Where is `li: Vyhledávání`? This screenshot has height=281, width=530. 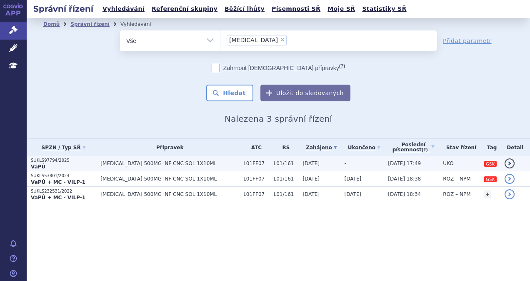 li: Vyhledávání is located at coordinates (141, 24).